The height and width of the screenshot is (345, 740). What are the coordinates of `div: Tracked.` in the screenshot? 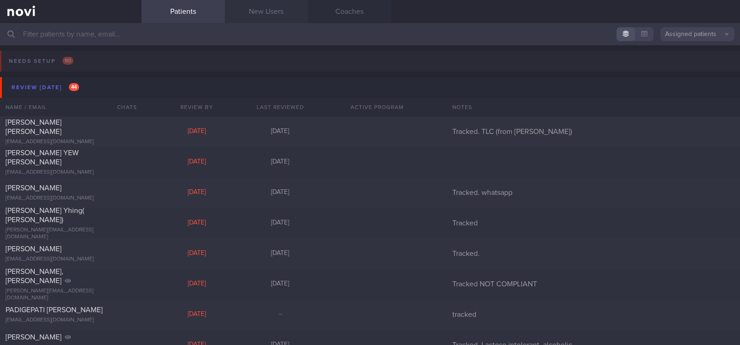 It's located at (593, 254).